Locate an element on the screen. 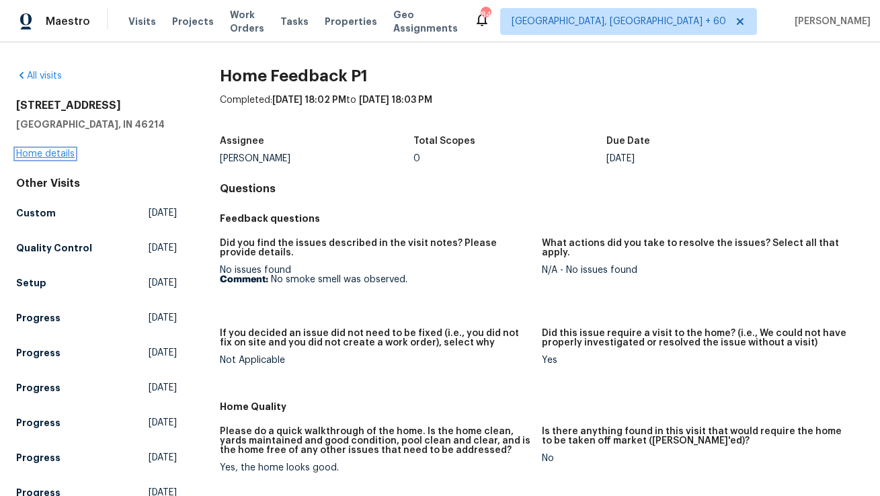 This screenshot has height=496, width=880. h5: Please do a quick walkthrough of the home. Is the home clean, yards maintained and good condition... is located at coordinates (375, 441).